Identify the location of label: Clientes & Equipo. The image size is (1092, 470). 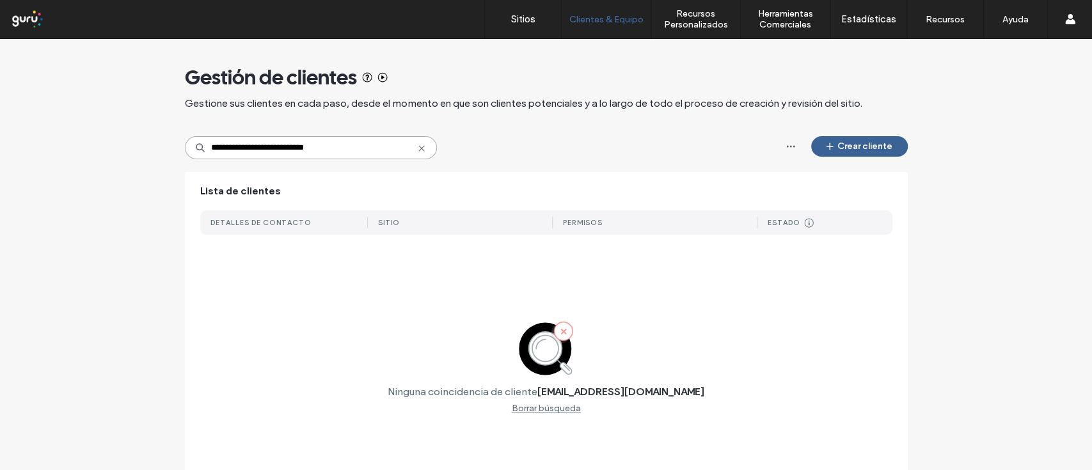
(607, 19).